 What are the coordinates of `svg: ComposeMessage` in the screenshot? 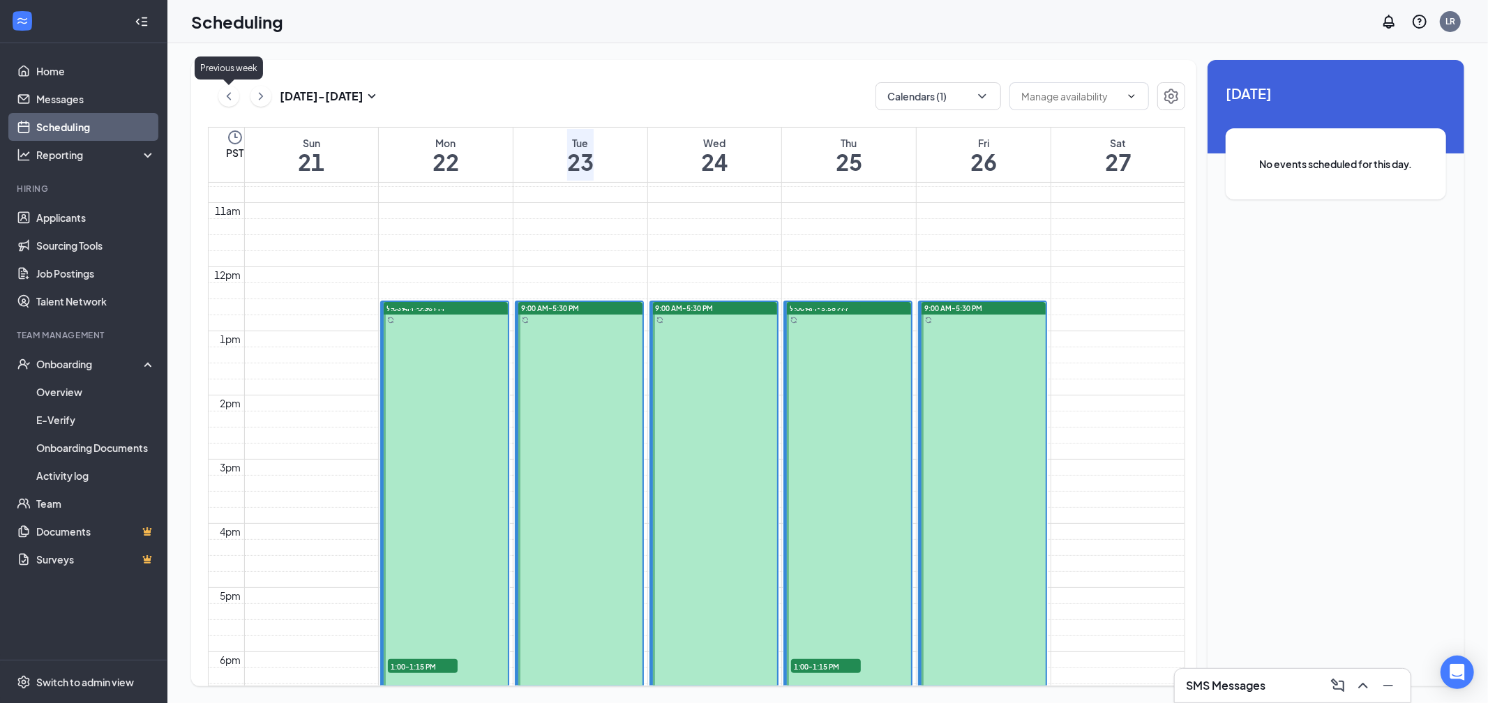 It's located at (1338, 686).